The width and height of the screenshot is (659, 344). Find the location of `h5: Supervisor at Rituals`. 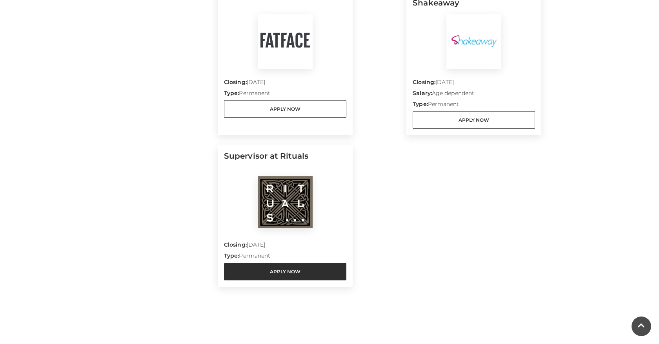

h5: Supervisor at Rituals is located at coordinates (285, 164).